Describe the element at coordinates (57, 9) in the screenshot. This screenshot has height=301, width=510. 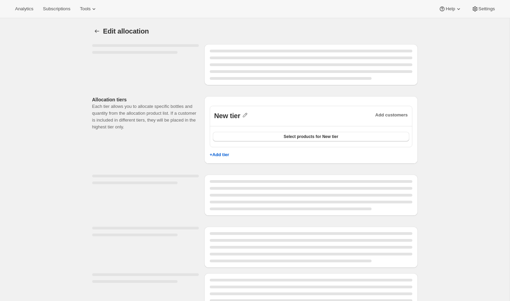
I see `button: Subscriptions` at that location.